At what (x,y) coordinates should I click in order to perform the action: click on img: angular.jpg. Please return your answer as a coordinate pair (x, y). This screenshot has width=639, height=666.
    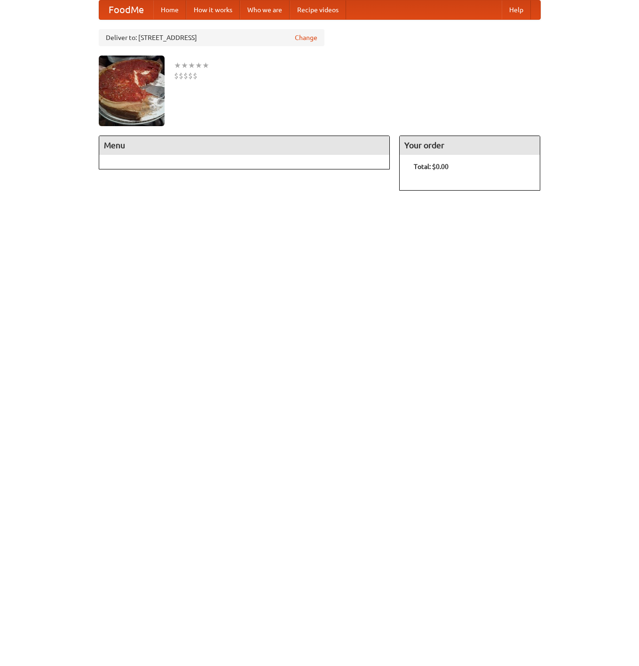
    Looking at the image, I should click on (132, 91).